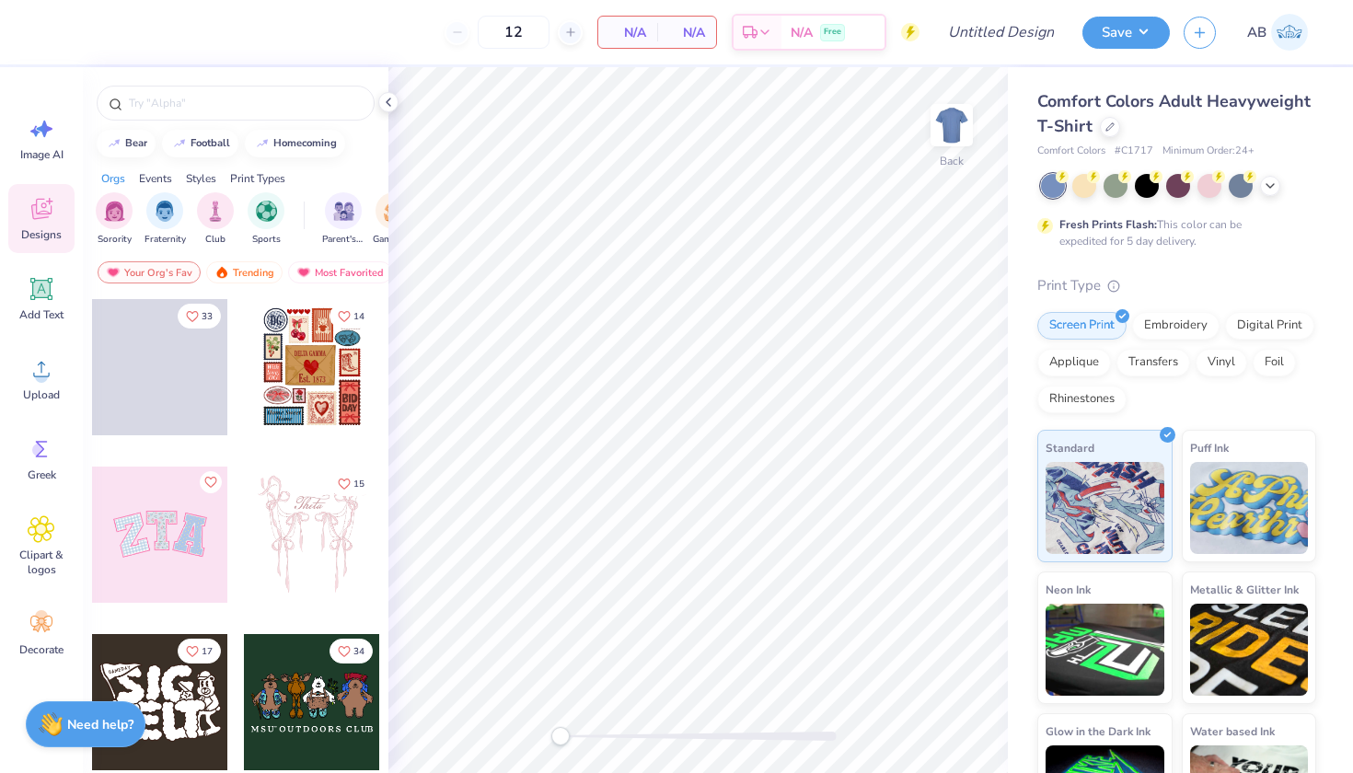  Describe the element at coordinates (215, 219) in the screenshot. I see `div: filter for Club` at that location.